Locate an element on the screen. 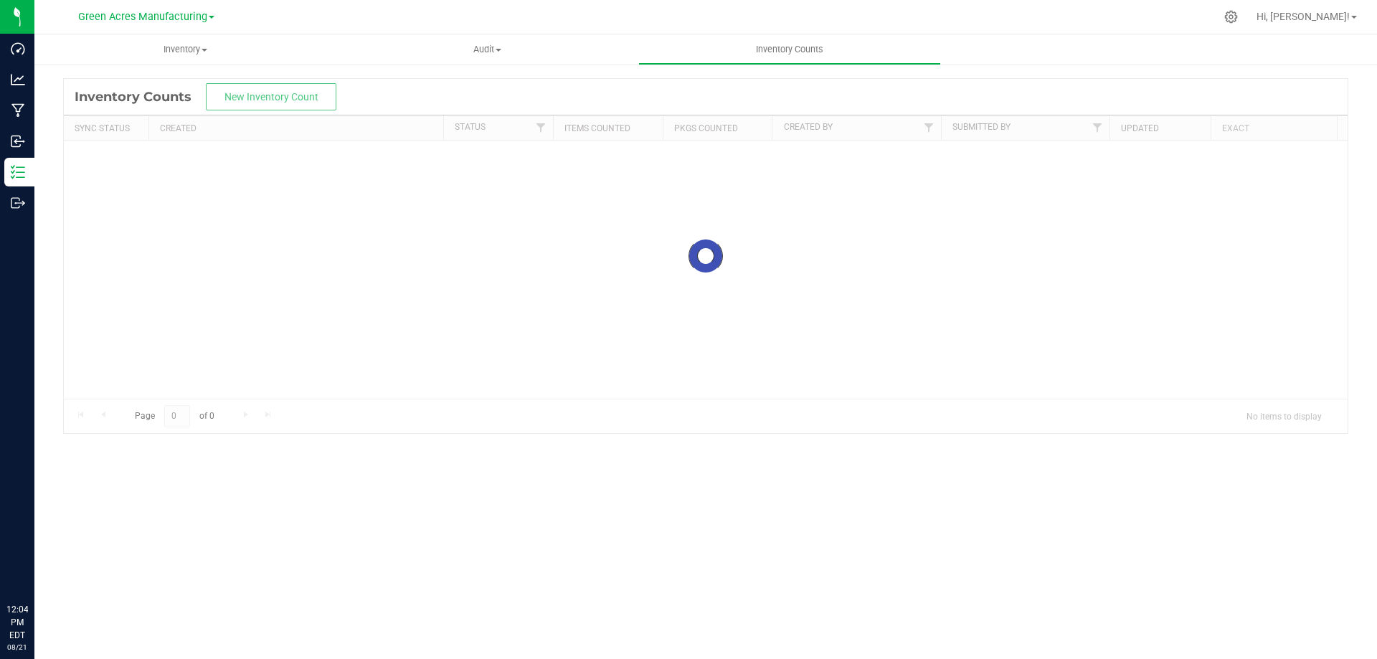  p: 08/21 is located at coordinates (17, 647).